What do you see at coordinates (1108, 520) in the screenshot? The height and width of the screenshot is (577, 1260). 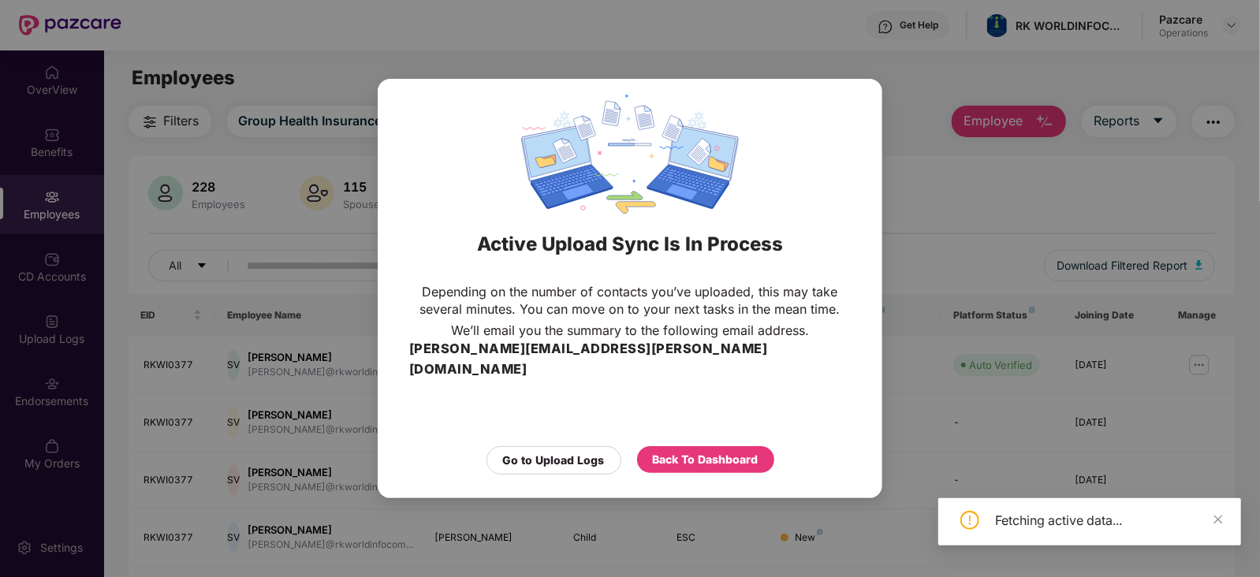 I see `div: Fetching active data...` at bounding box center [1108, 520].